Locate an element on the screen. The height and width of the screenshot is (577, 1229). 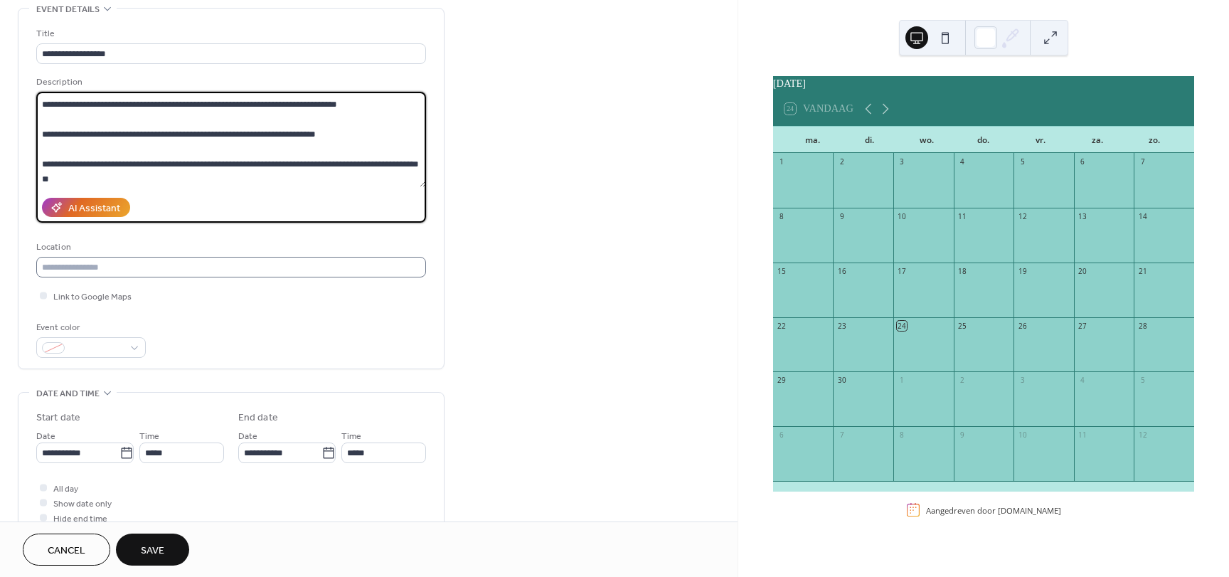
div: 22 is located at coordinates (782, 326).